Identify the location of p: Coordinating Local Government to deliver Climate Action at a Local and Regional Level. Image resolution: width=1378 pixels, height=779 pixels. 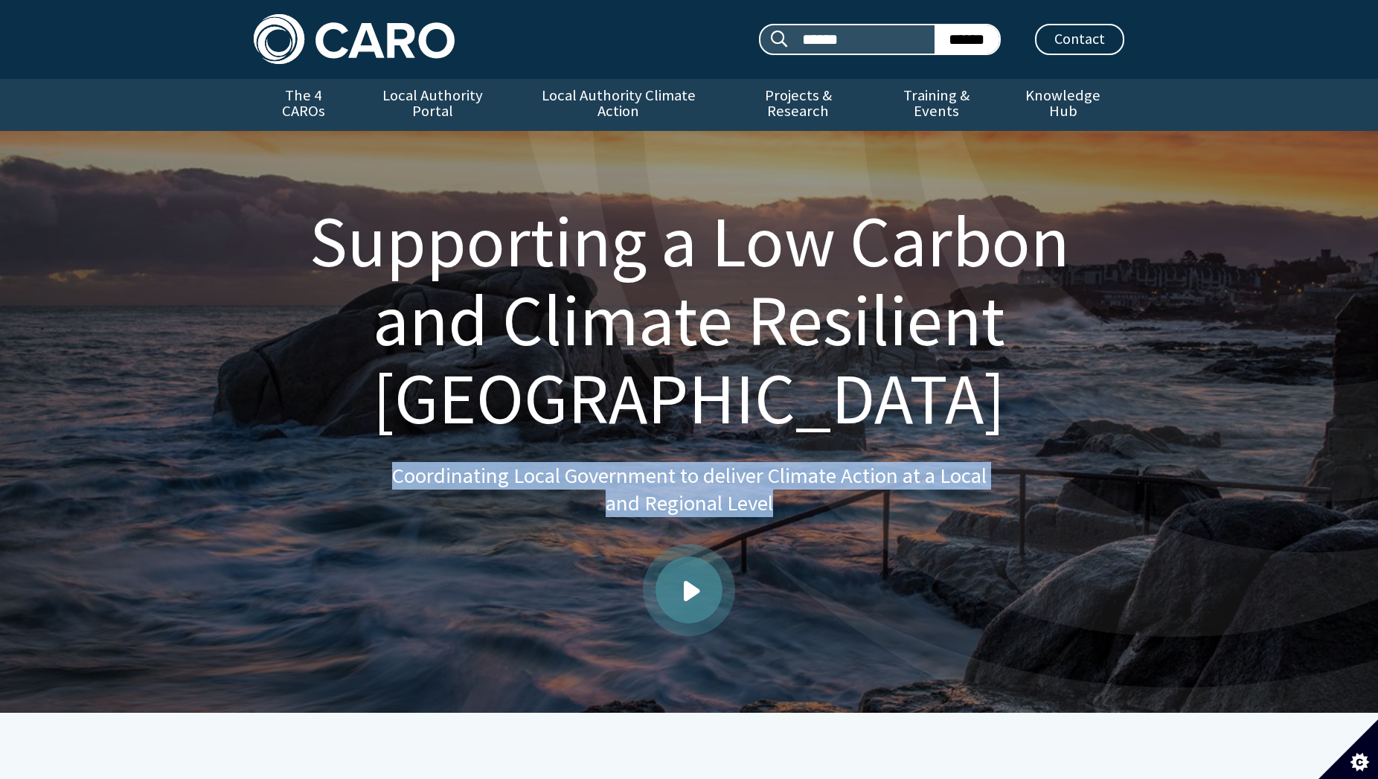
(689, 490).